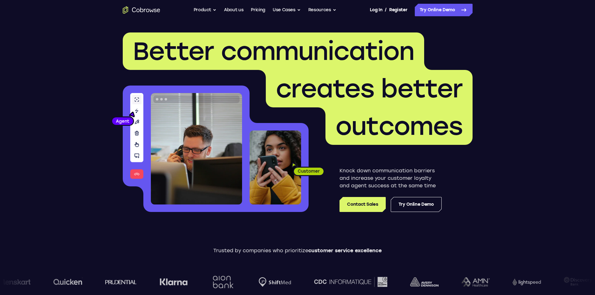 The width and height of the screenshot is (595, 295). What do you see at coordinates (376, 10) in the screenshot?
I see `a: Log In` at bounding box center [376, 10].